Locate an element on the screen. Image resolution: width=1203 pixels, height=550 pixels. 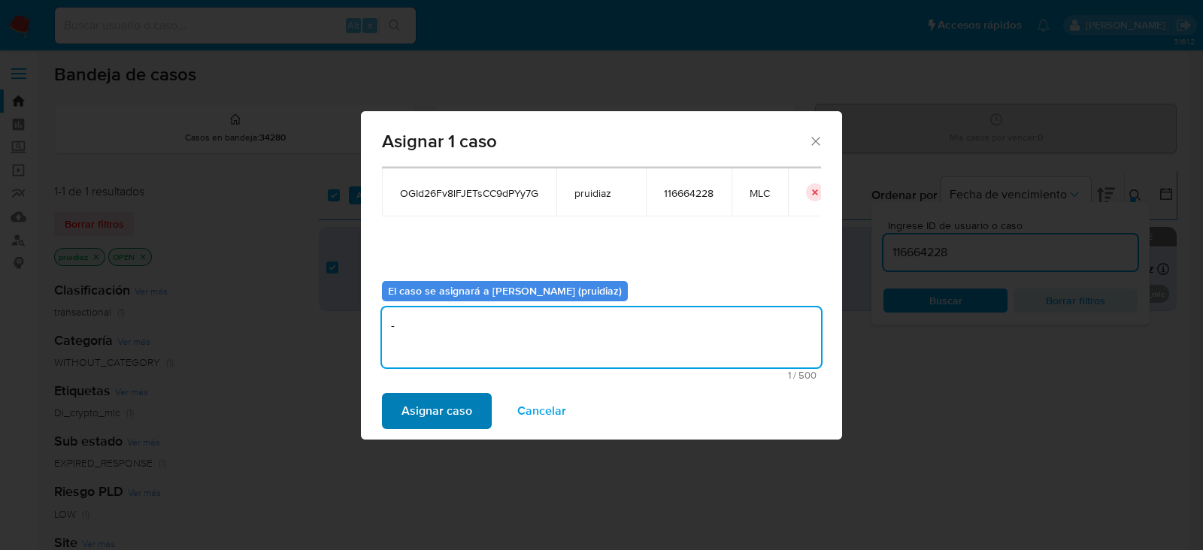
button: icon-button is located at coordinates (815, 193).